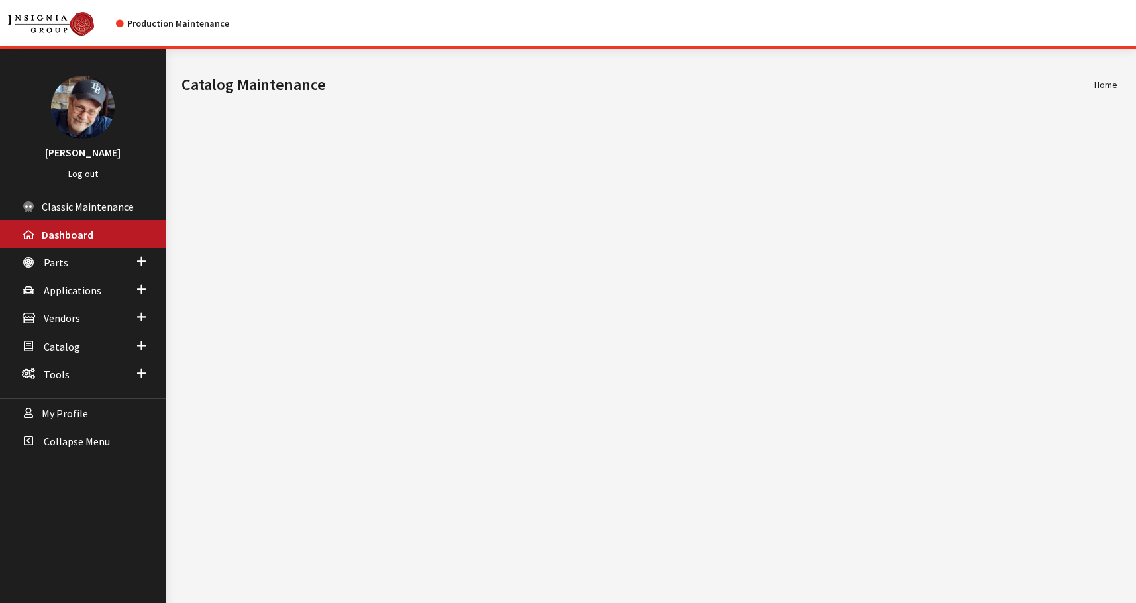 The image size is (1136, 603). What do you see at coordinates (56, 262) in the screenshot?
I see `span: Parts` at bounding box center [56, 262].